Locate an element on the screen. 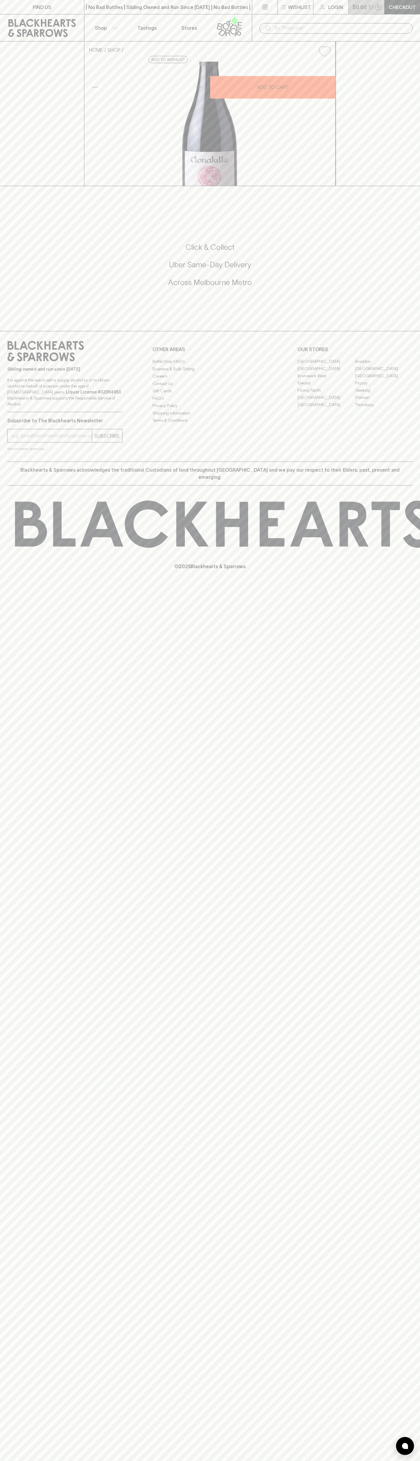 This screenshot has width=420, height=1461. p: Login is located at coordinates (336, 7).